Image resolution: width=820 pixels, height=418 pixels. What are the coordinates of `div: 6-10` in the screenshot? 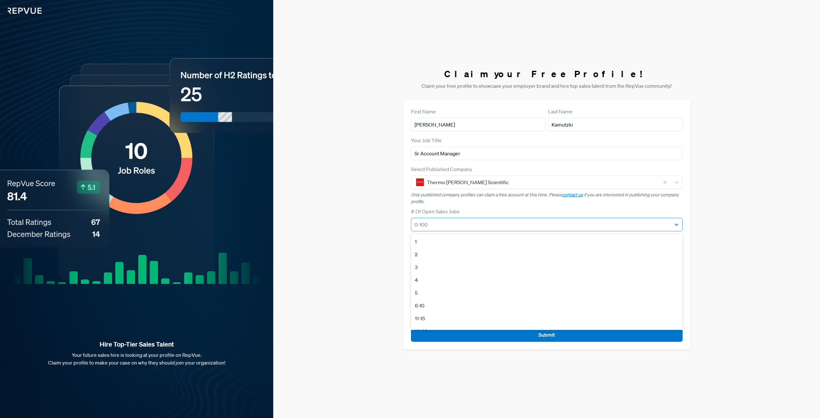 It's located at (547, 306).